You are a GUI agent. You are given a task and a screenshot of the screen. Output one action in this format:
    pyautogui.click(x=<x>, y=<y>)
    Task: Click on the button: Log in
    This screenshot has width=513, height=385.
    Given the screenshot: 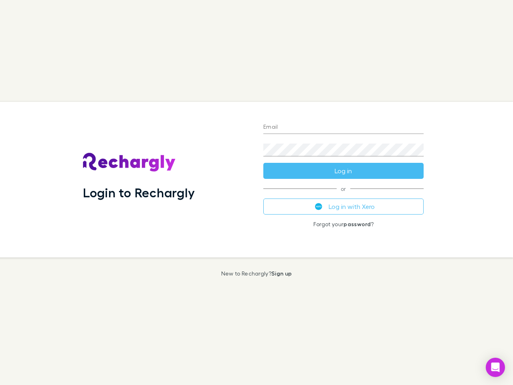 What is the action you would take?
    pyautogui.click(x=344, y=171)
    